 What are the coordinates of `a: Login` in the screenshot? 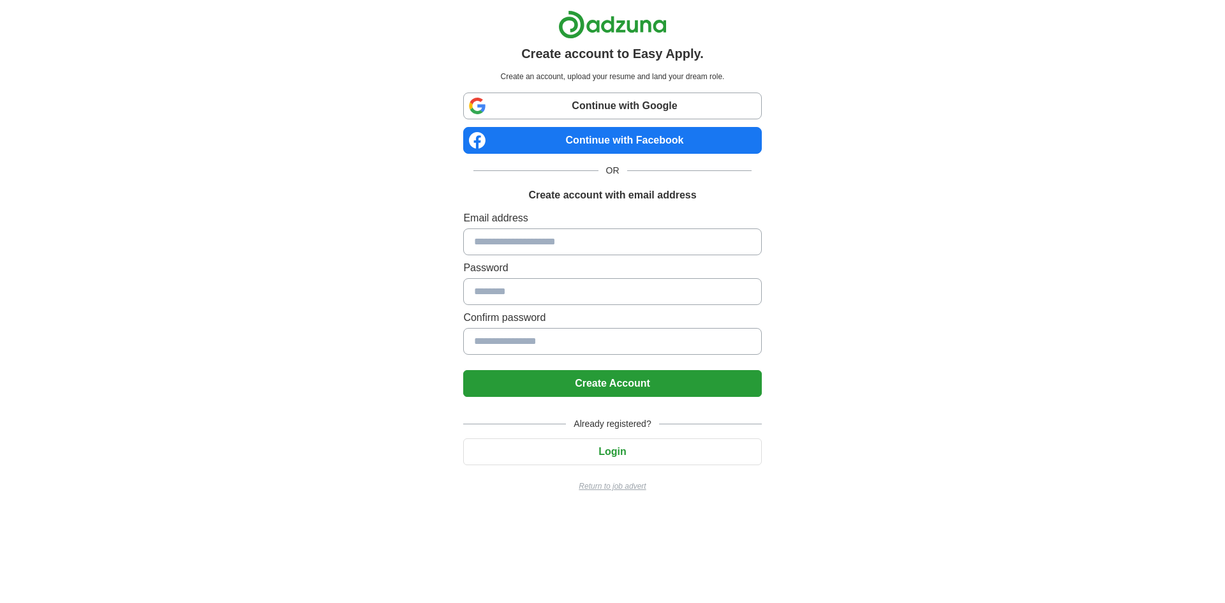 It's located at (612, 451).